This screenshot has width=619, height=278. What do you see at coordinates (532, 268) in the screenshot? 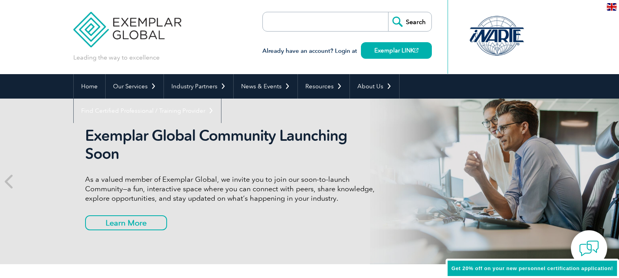
I see `span: Get 20% off on your new personnel certification application!` at bounding box center [532, 268].